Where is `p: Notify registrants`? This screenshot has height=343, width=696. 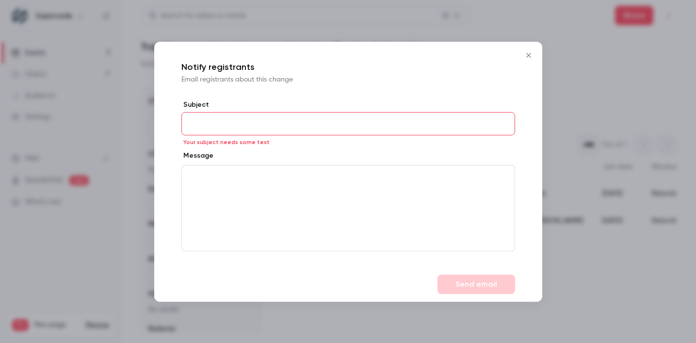
p: Notify registrants is located at coordinates (348, 67).